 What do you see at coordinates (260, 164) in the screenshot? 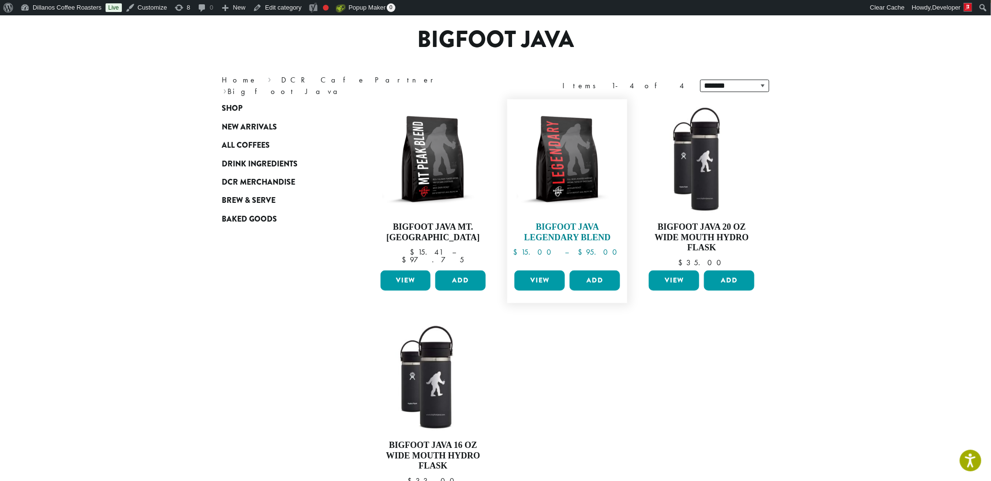
I see `span: Drink Ingredients` at bounding box center [260, 164].